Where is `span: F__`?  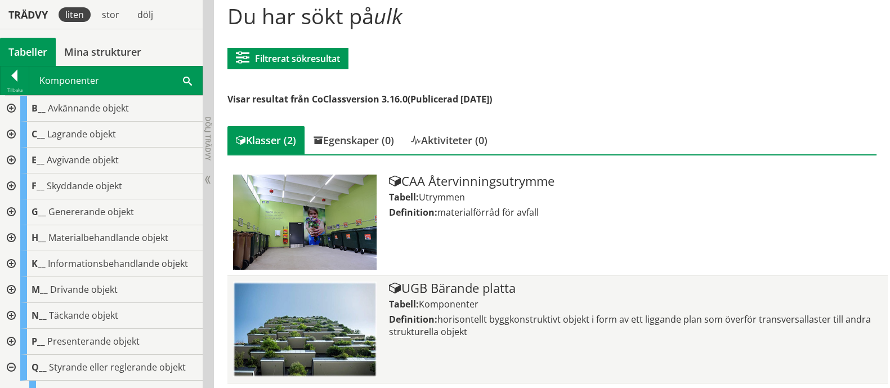
span: F__ is located at coordinates (38, 186).